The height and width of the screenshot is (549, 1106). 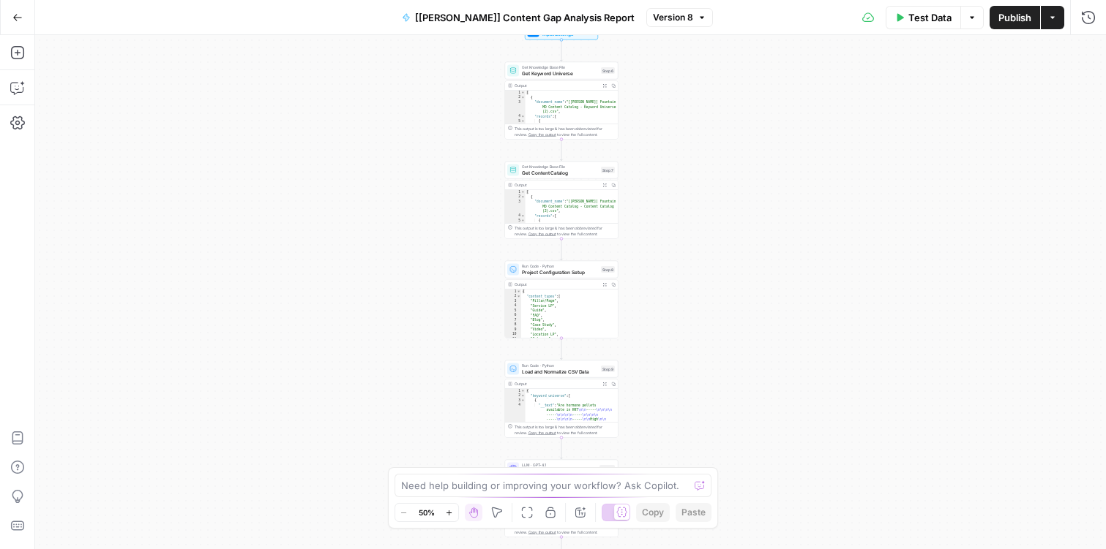 What do you see at coordinates (559, 465) in the screenshot?
I see `span: LLM · GPT-4.1` at bounding box center [559, 465].